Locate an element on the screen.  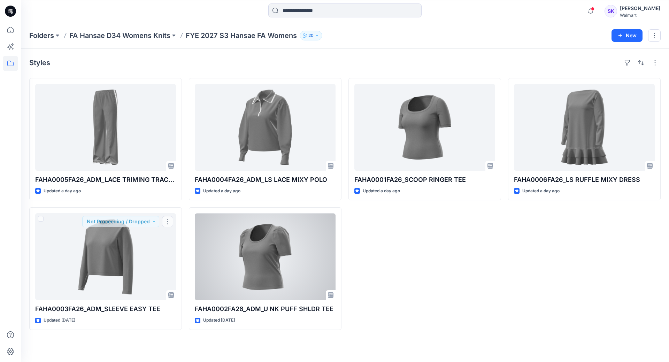
a: FAHA0002FA26_ADM_U NK PUFF SHLDR TEE is located at coordinates (265, 256).